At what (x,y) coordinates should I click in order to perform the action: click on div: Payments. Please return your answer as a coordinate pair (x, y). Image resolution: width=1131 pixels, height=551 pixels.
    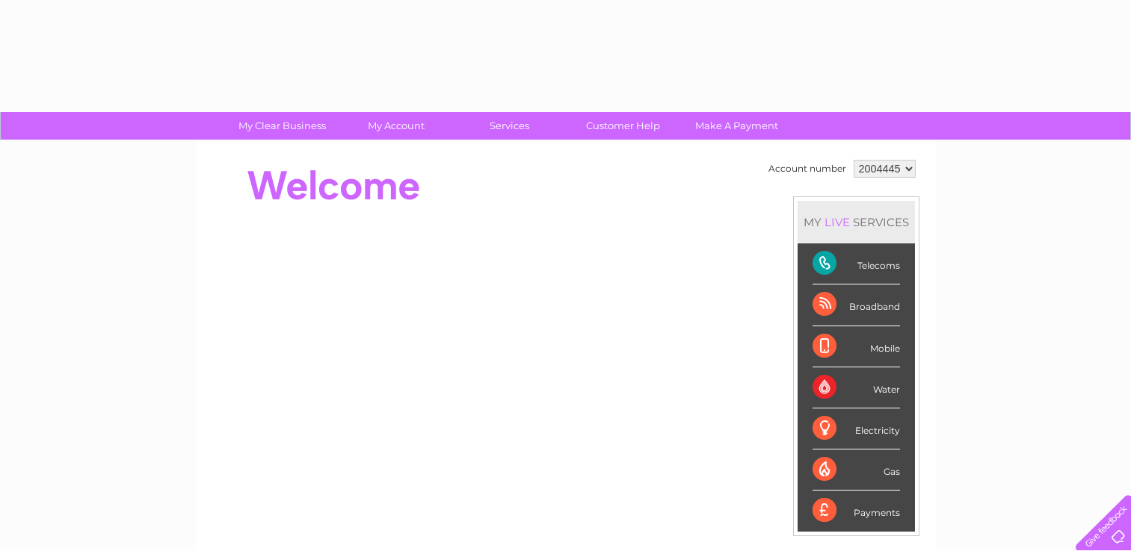
    Looking at the image, I should click on (856, 511).